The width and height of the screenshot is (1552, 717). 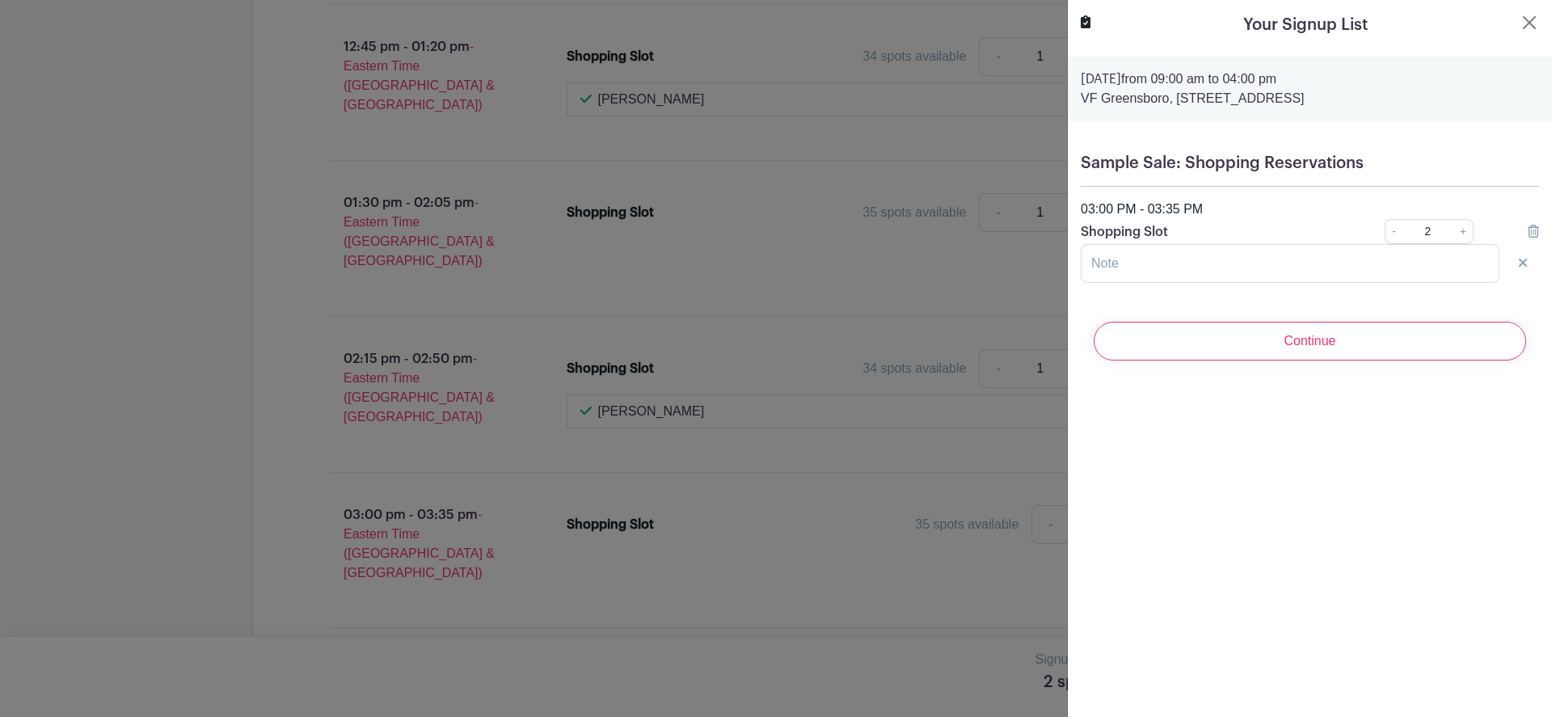 I want to click on div: 03:00 PM - 03:35 PM, so click(x=1309, y=209).